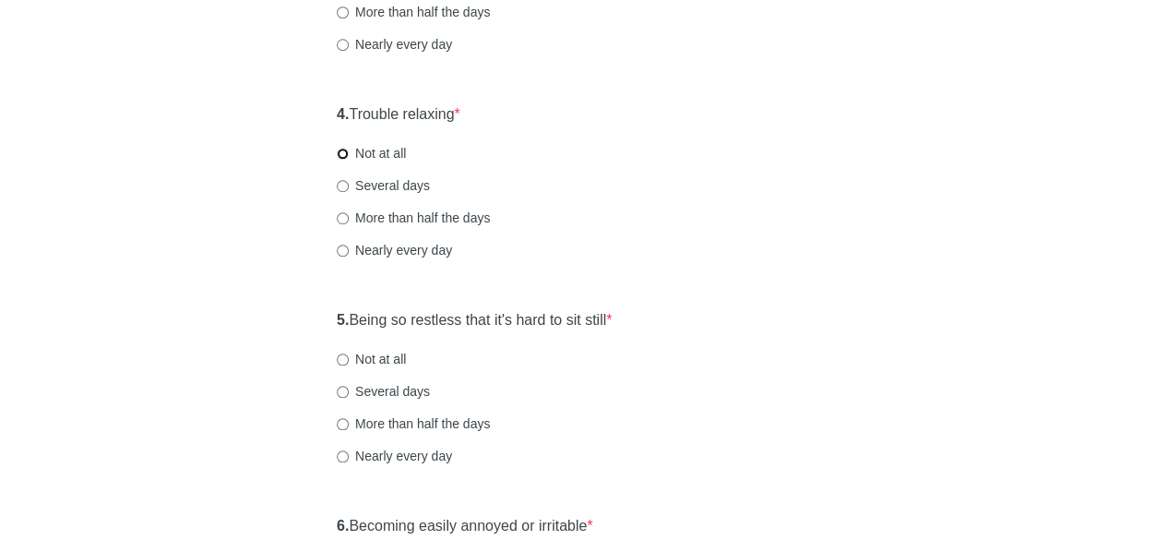  Describe the element at coordinates (465, 526) in the screenshot. I see `label: Becoming easily annoyed or irritable` at that location.